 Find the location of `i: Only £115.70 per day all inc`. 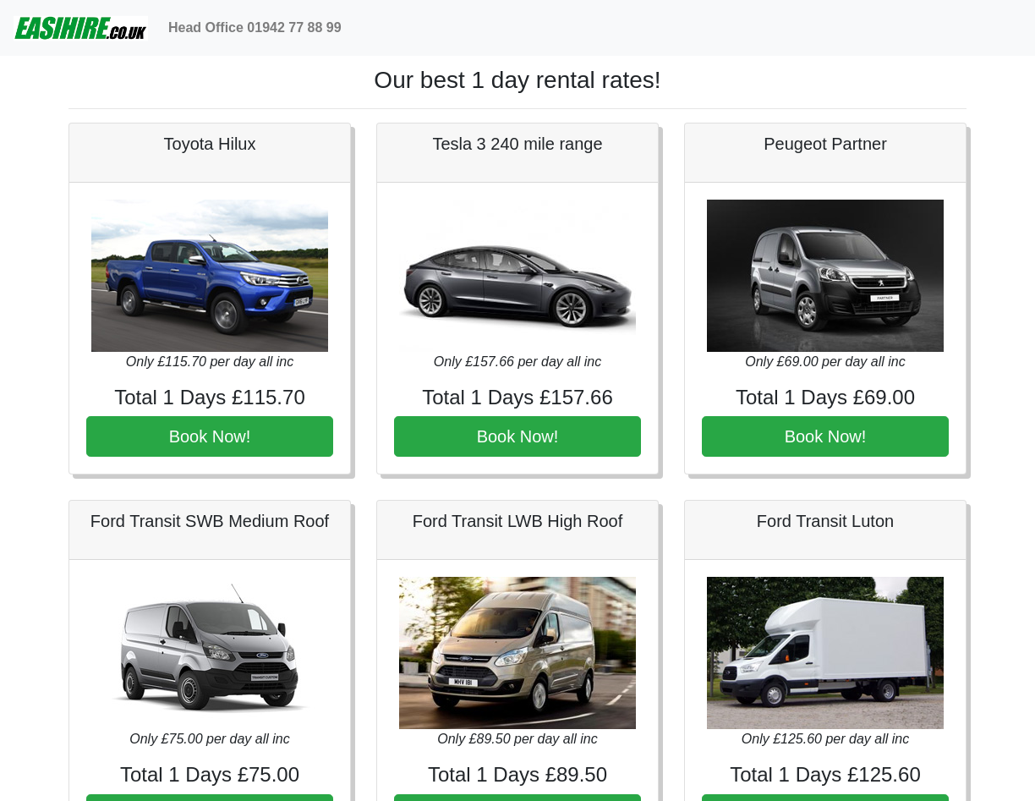

i: Only £115.70 per day all inc is located at coordinates (210, 361).